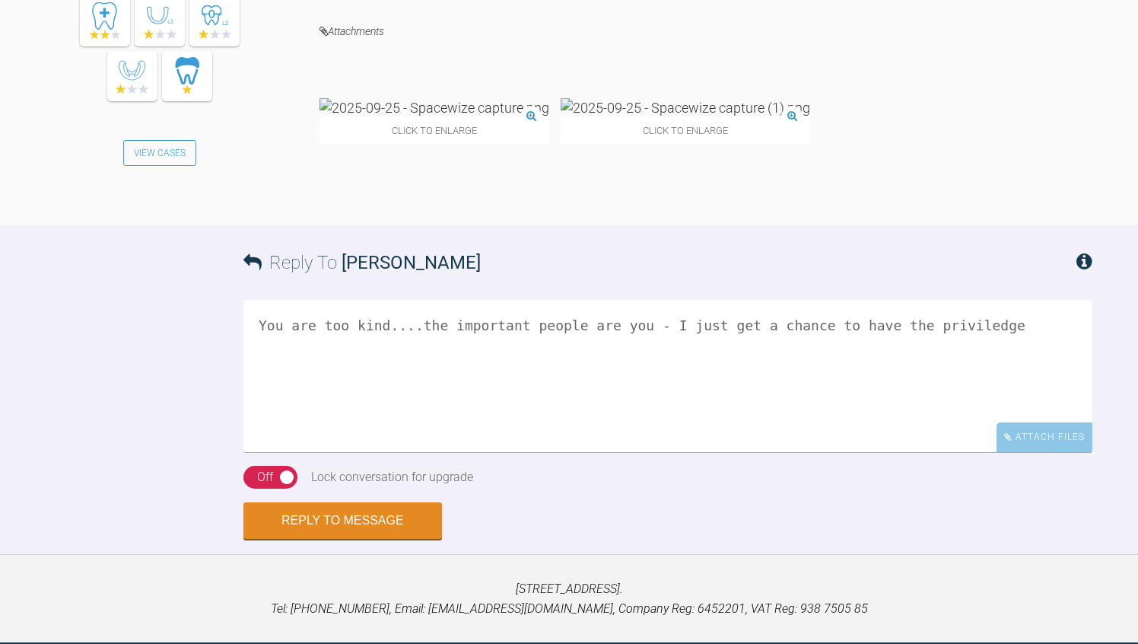  What do you see at coordinates (434, 107) in the screenshot?
I see `img: 2025-09-25 - Spacewize capture.png` at bounding box center [434, 107].